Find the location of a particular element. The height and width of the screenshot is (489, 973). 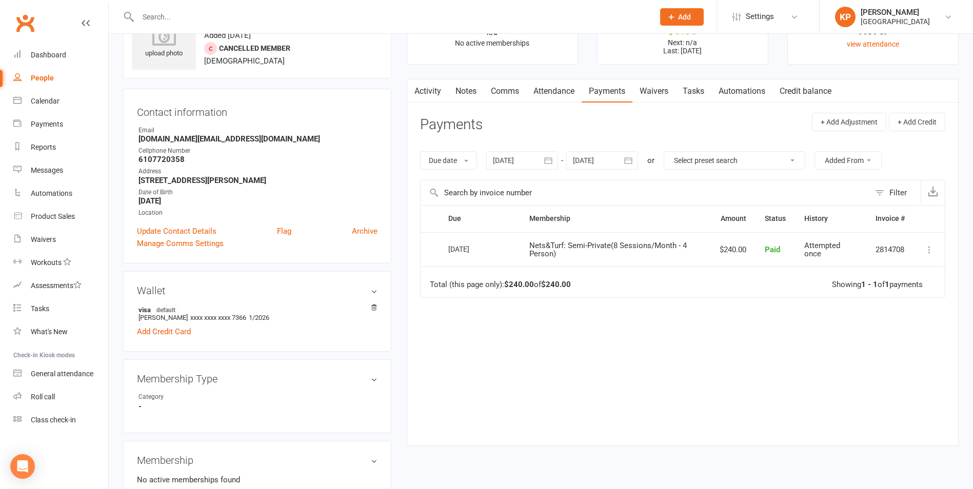

span: Attempted once is located at coordinates (822, 250).